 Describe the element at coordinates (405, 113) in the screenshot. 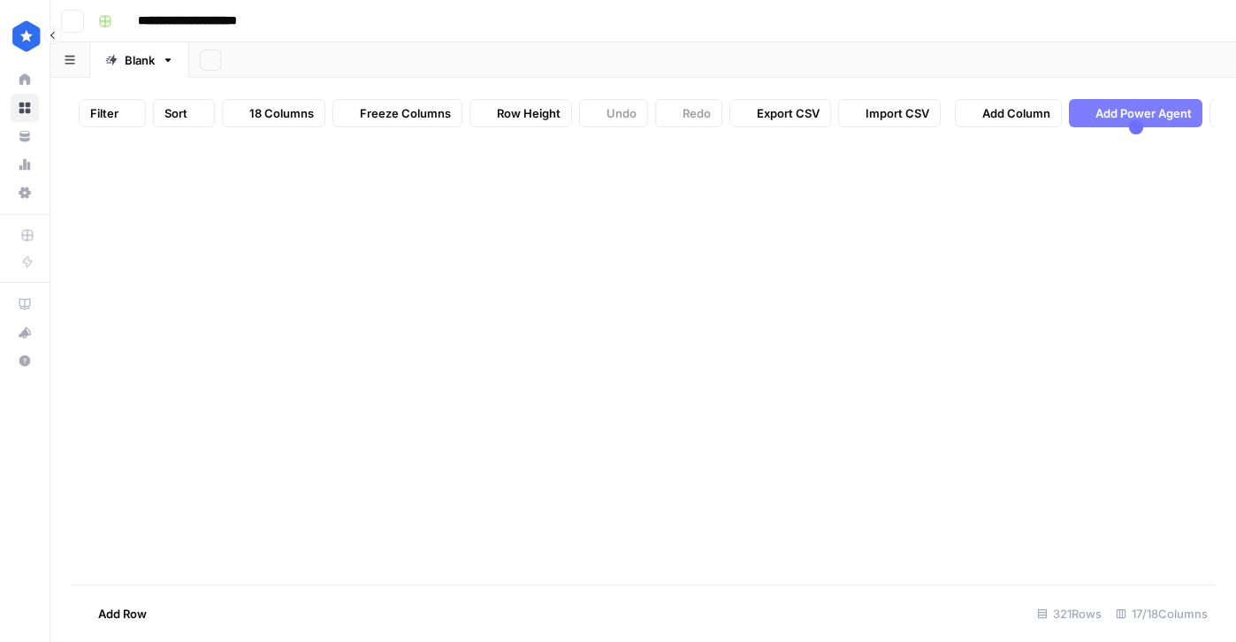

I see `span: Freeze Columns` at that location.